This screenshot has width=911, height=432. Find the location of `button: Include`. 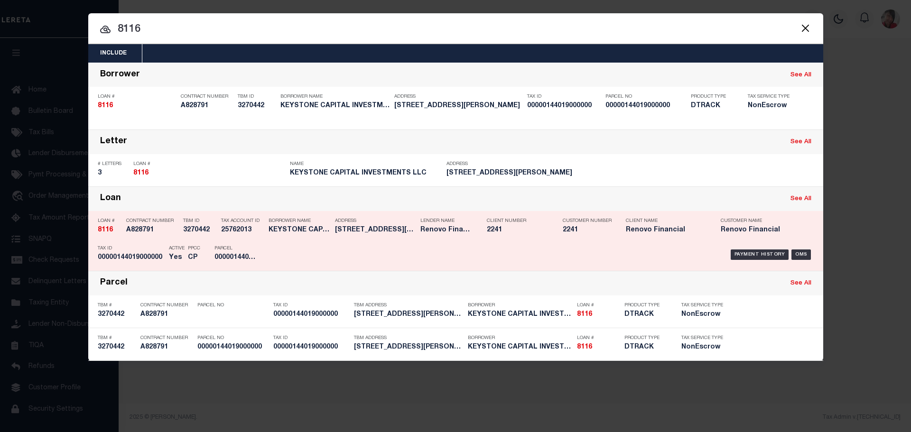

button: Include is located at coordinates (113, 53).